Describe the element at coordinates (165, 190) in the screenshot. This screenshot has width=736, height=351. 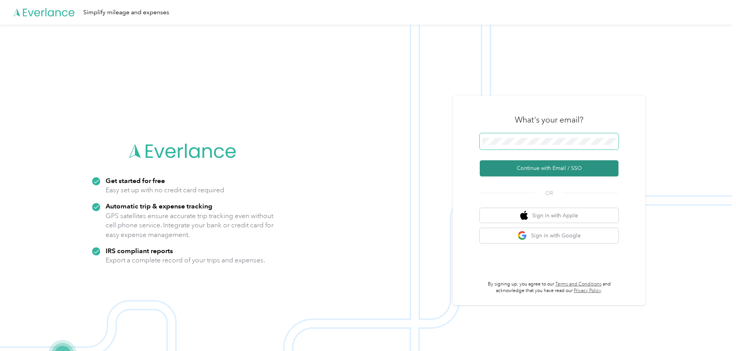
I see `p: Easy set up with no credit card required` at that location.